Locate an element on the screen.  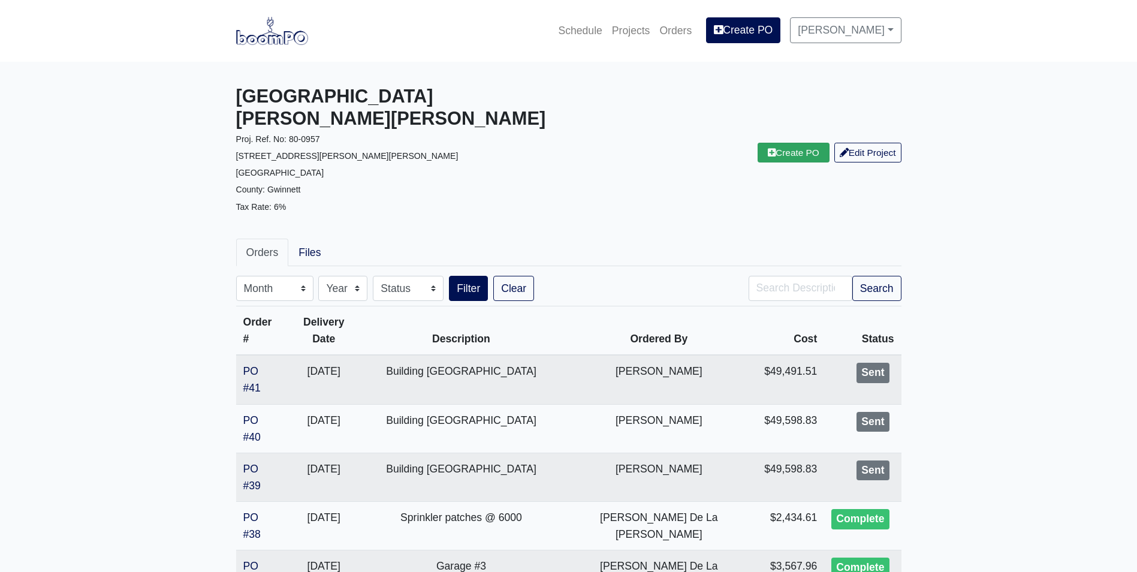
button: Search is located at coordinates (877, 288).